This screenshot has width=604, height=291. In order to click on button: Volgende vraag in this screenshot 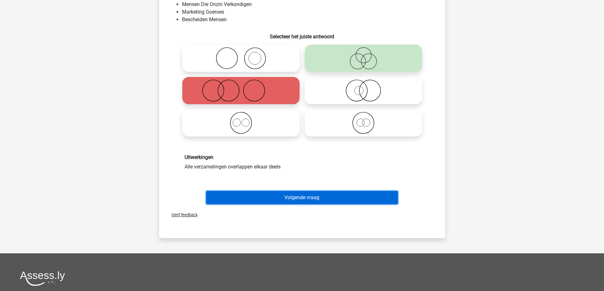, I will do `click(302, 198)`.